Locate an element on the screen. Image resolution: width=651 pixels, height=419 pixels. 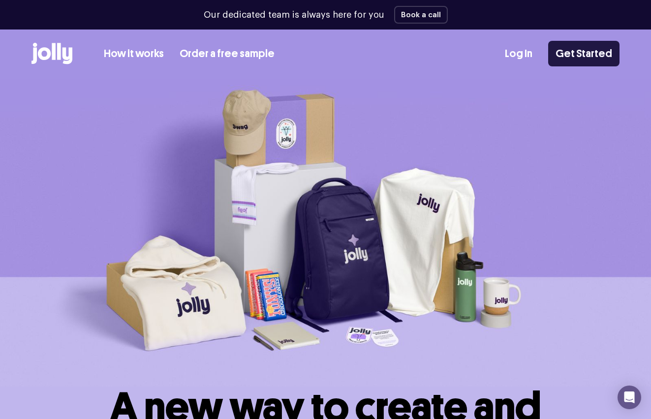
a: How it works is located at coordinates (134, 54).